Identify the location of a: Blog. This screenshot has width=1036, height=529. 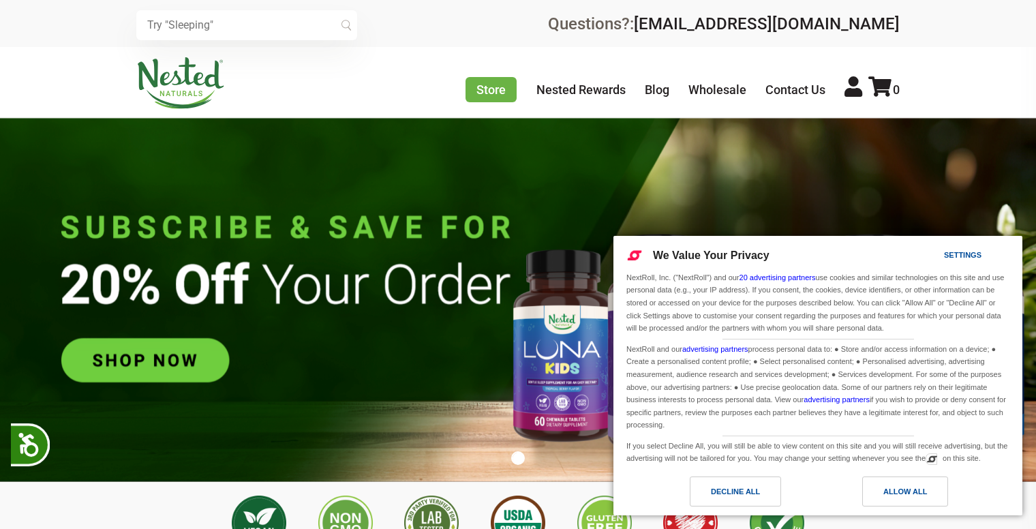
(657, 89).